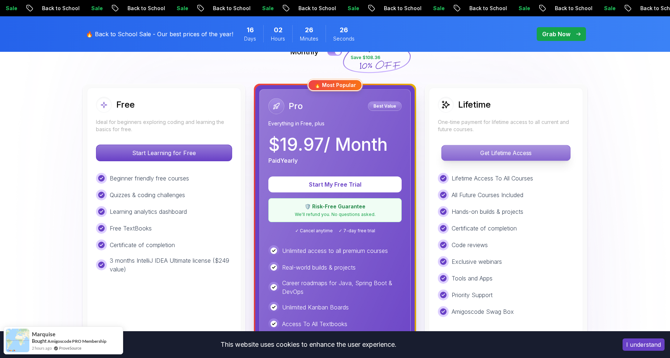  What do you see at coordinates (309, 39) in the screenshot?
I see `span: Minutes` at bounding box center [309, 39].